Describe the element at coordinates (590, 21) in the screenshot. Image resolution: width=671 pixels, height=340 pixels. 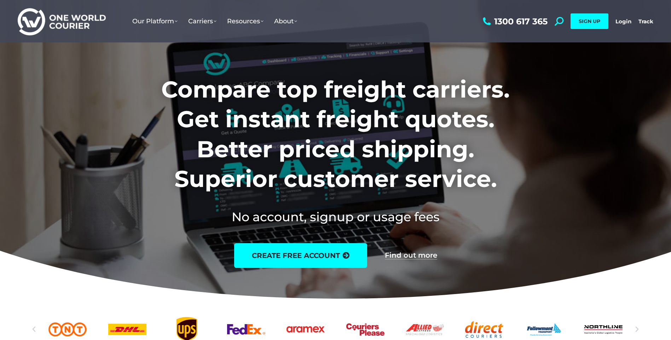
I see `span: SIGN UP` at that location.